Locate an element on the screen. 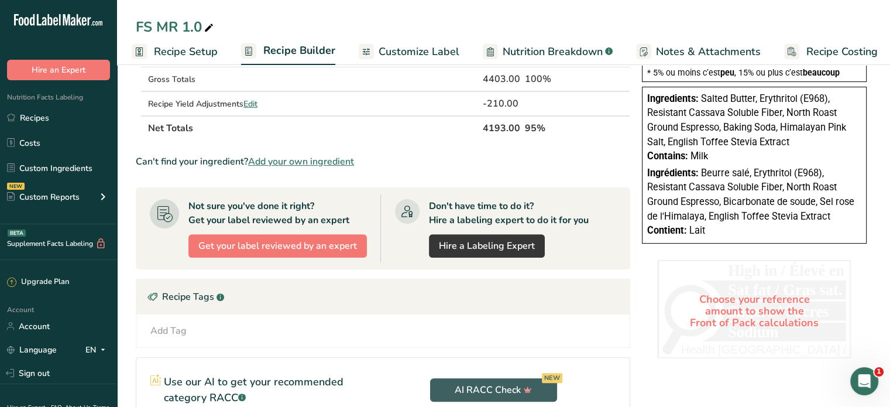 The width and height of the screenshot is (890, 407). span: Contains: is located at coordinates (667, 156).